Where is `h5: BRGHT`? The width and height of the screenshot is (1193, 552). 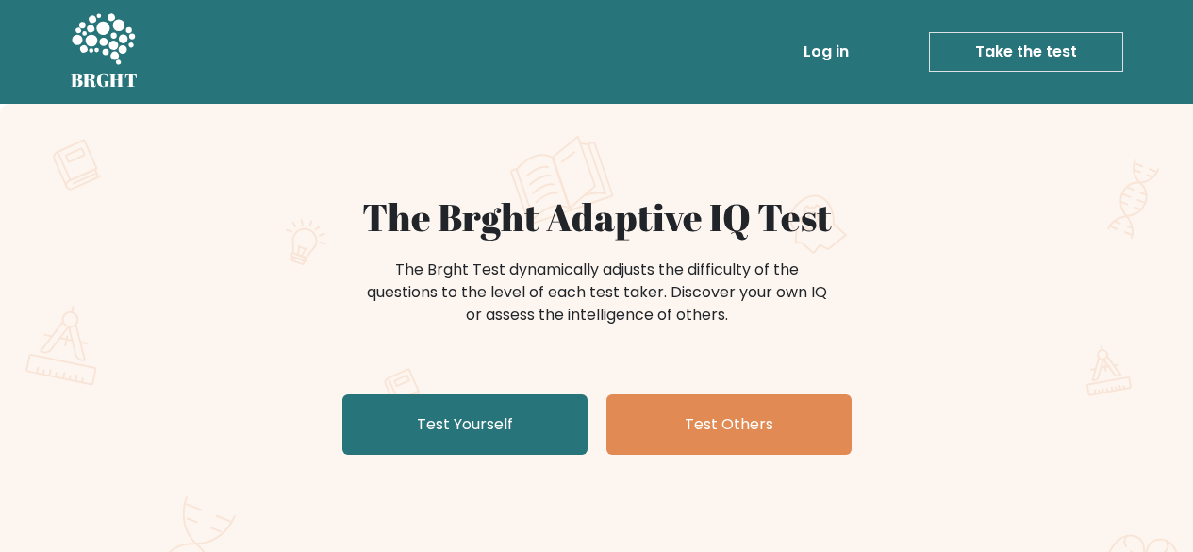 h5: BRGHT is located at coordinates (105, 80).